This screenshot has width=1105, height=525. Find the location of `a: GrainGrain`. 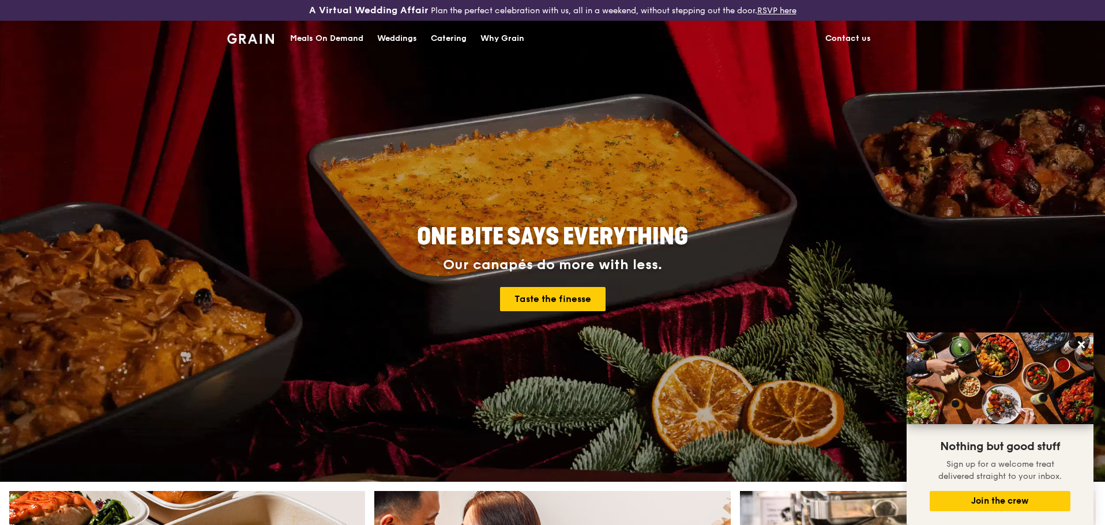

a: GrainGrain is located at coordinates (250, 37).